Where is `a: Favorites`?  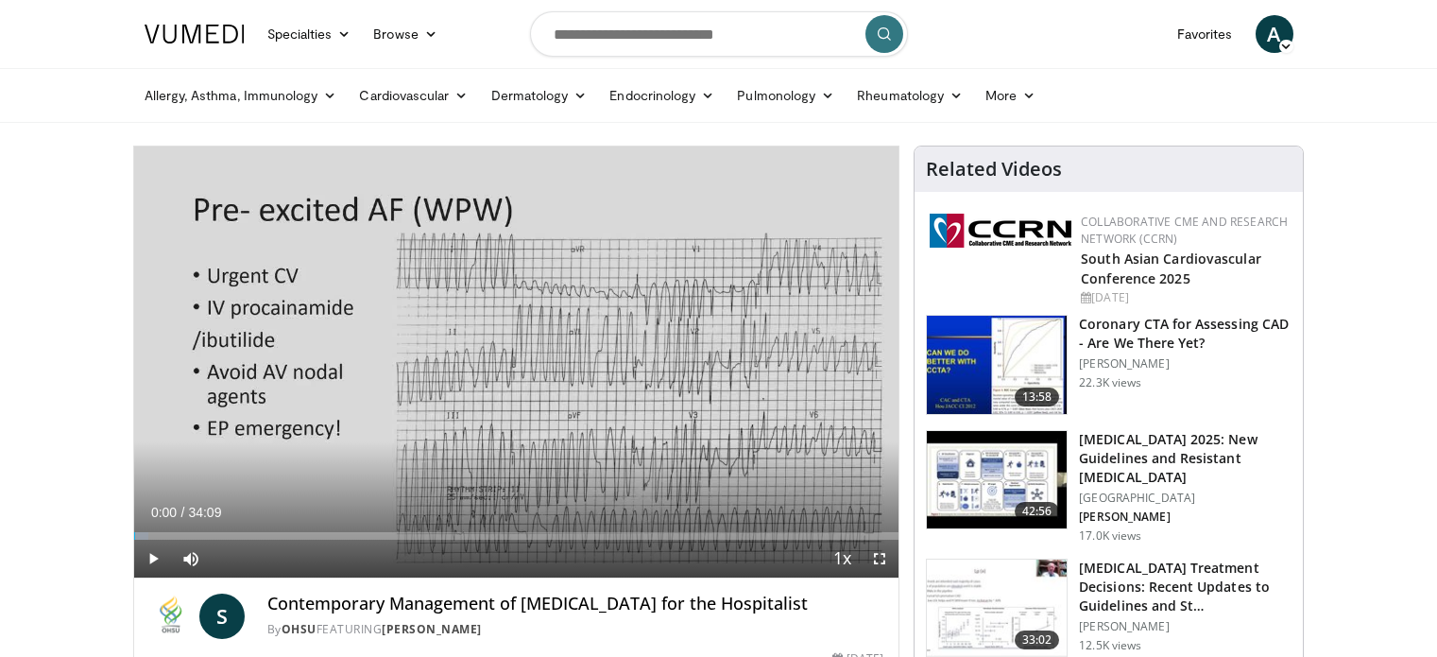 a: Favorites is located at coordinates (1205, 34).